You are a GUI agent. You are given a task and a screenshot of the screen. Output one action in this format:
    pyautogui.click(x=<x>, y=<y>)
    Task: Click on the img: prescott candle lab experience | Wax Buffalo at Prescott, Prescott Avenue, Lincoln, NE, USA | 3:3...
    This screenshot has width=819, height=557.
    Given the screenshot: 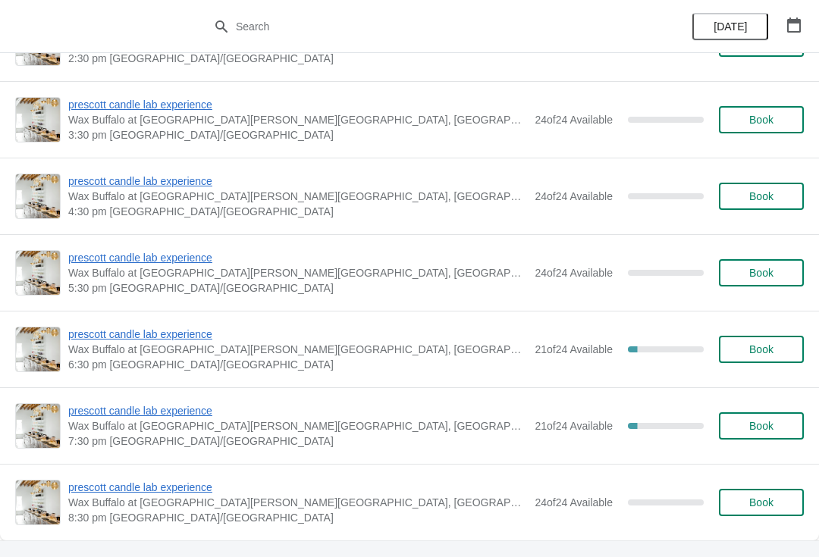 What is the action you would take?
    pyautogui.click(x=38, y=120)
    